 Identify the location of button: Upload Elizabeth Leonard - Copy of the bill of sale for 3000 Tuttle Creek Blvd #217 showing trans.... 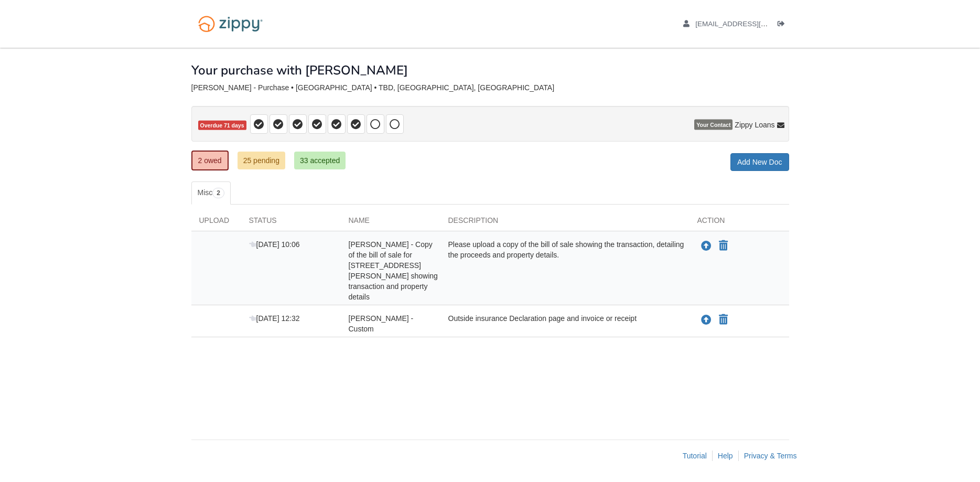
(706, 246).